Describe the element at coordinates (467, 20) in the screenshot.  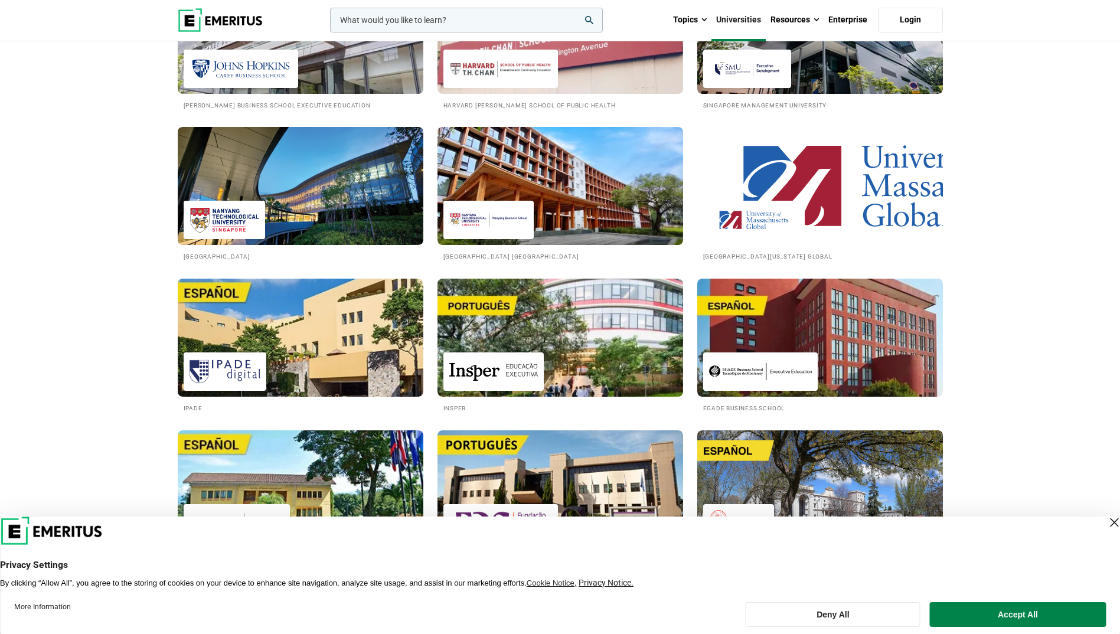
I see `input: woocommerce-product-search-field-0` at that location.